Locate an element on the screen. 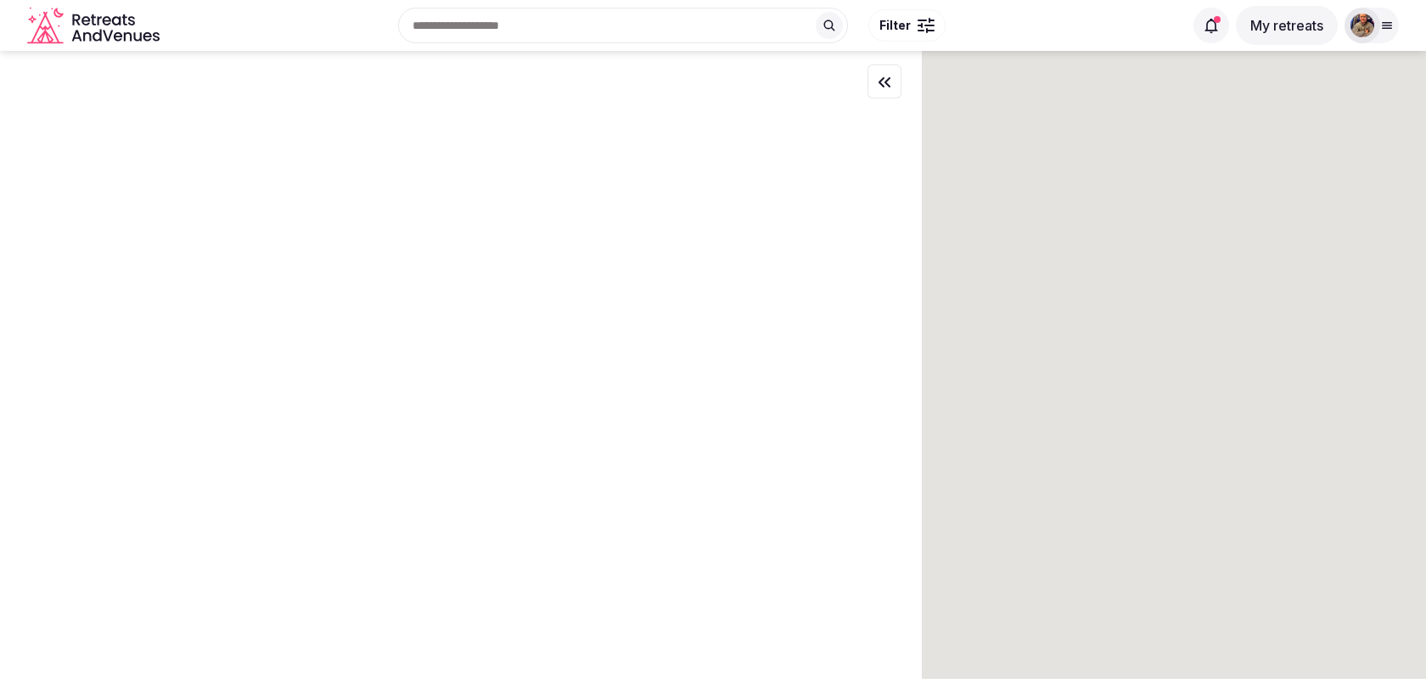  img: julen is located at coordinates (1363, 25).